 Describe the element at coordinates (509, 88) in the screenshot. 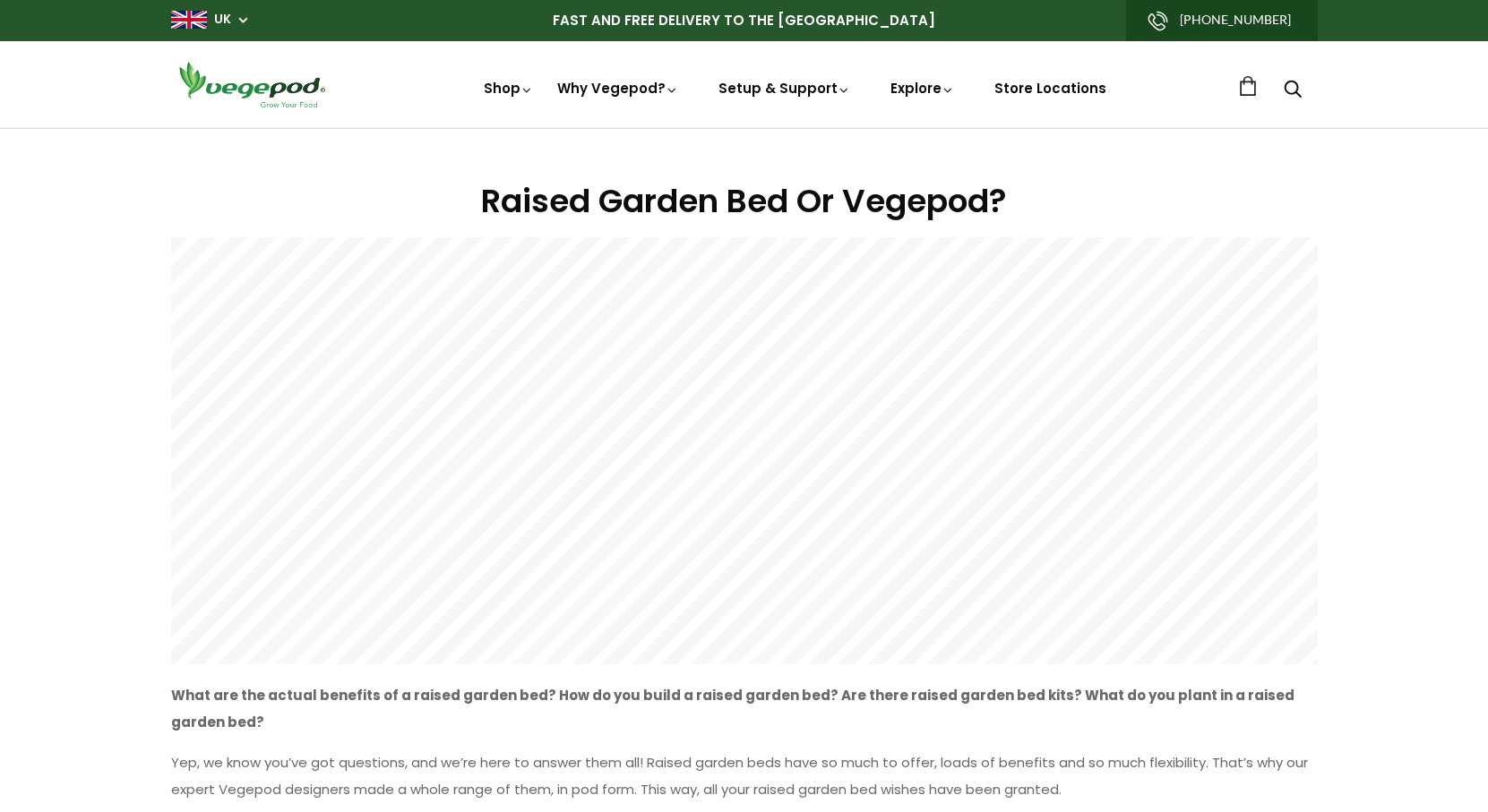

I see `a: Shop` at that location.